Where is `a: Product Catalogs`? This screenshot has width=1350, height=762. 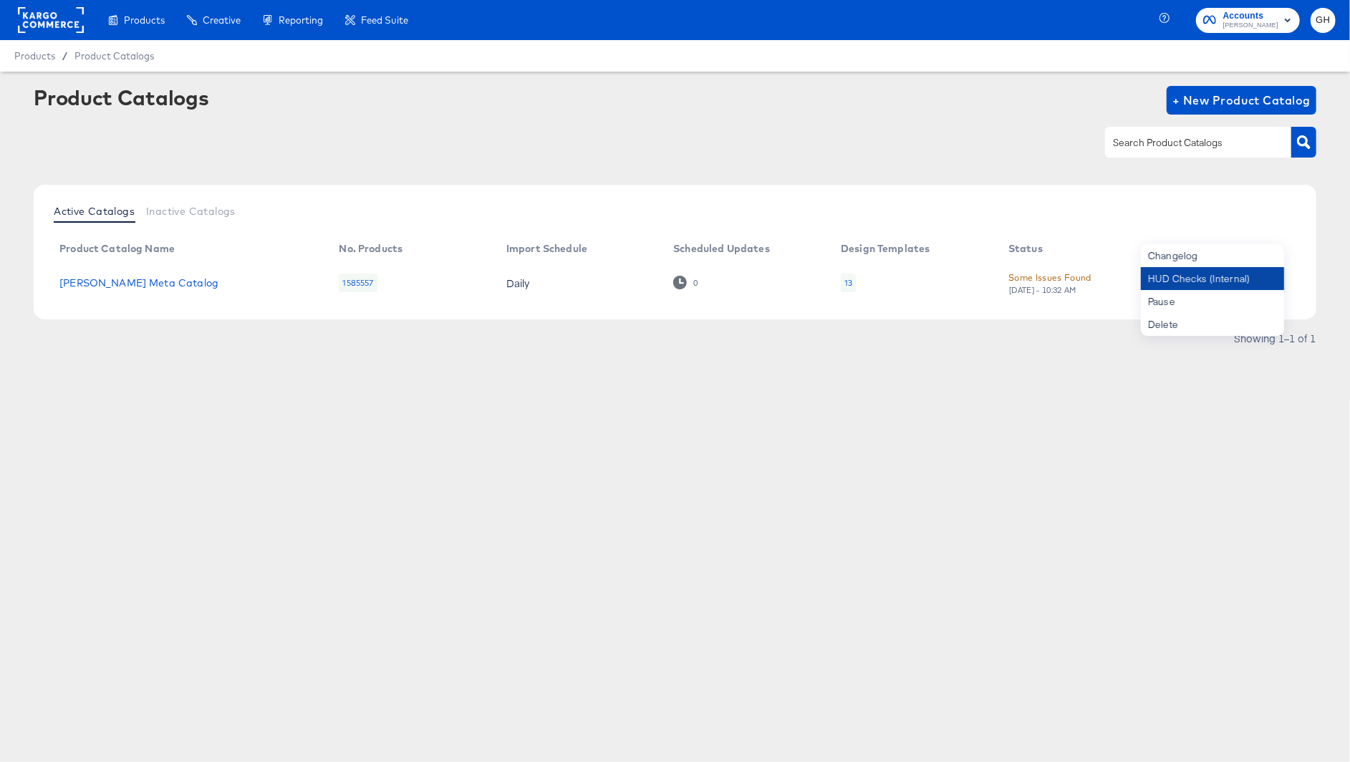
a: Product Catalogs is located at coordinates (114, 56).